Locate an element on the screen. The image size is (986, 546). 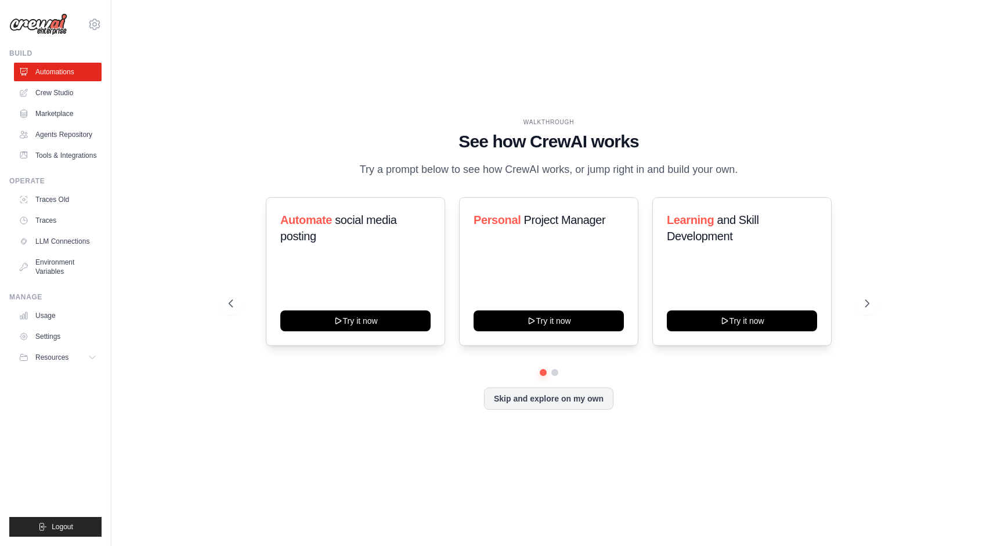
div: Build is located at coordinates (55, 53).